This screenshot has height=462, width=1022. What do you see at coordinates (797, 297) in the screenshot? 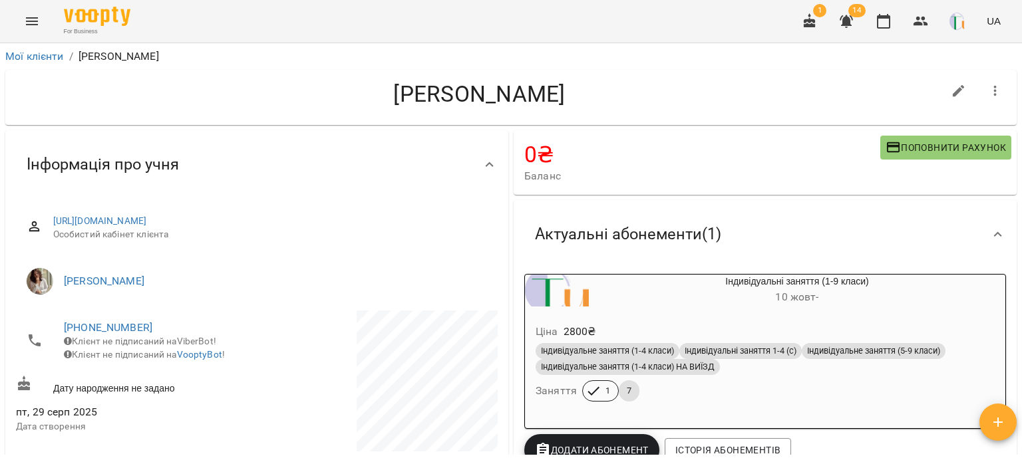
I see `span: 10 жовт -` at bounding box center [797, 297].